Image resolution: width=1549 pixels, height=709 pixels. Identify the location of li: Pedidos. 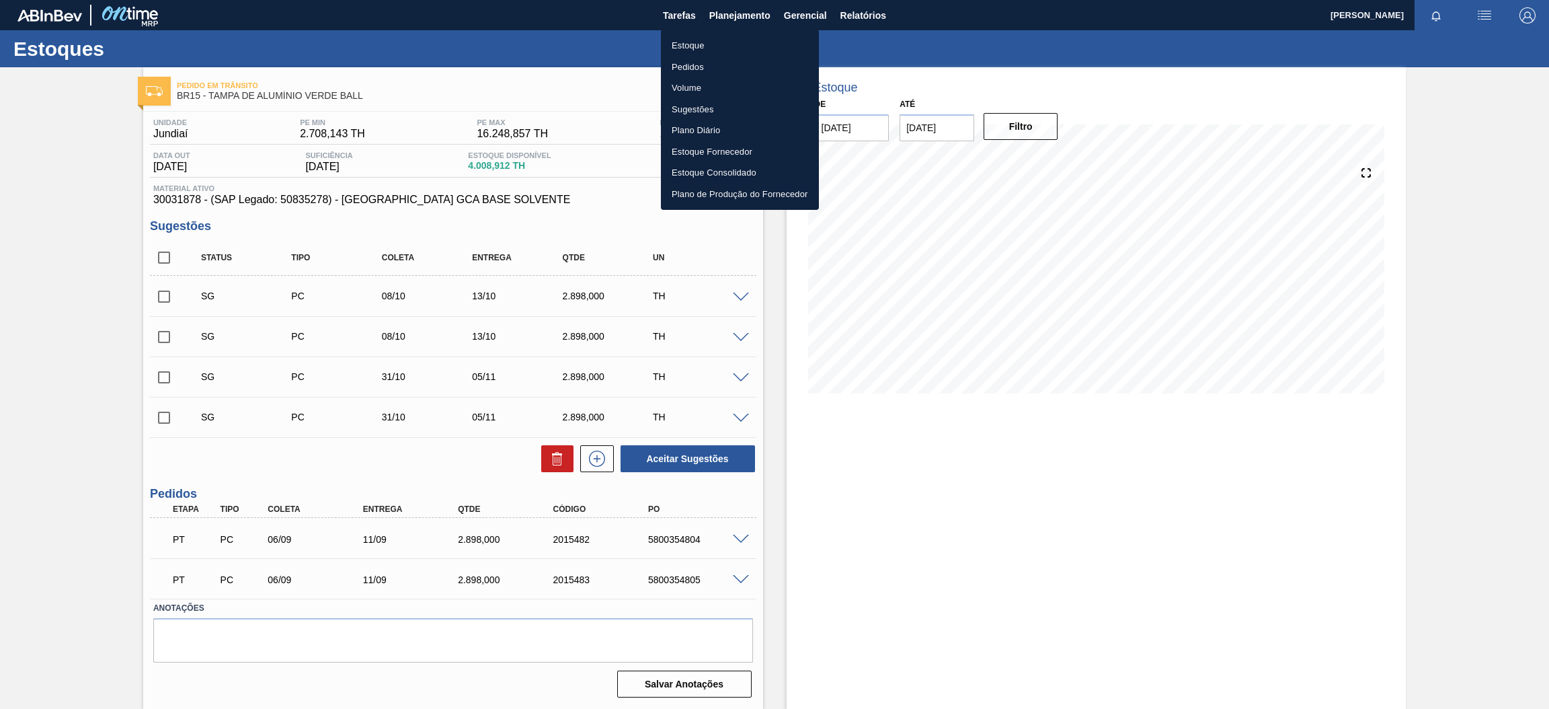
(740, 67).